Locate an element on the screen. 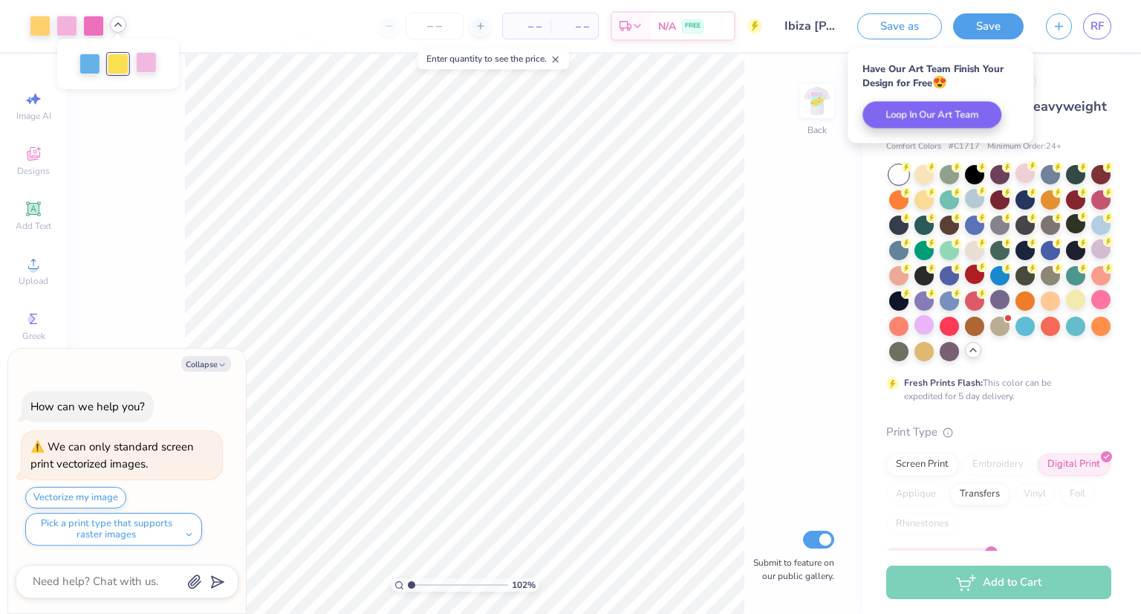  div: How can we help you? is located at coordinates (88, 406).